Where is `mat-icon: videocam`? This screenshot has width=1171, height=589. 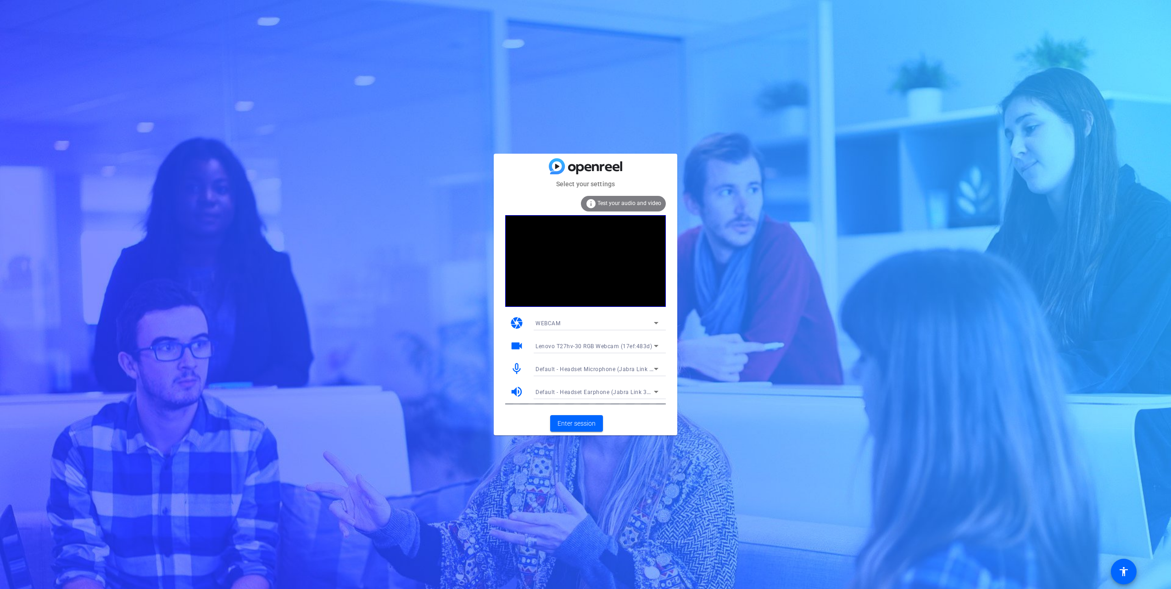 mat-icon: videocam is located at coordinates (517, 346).